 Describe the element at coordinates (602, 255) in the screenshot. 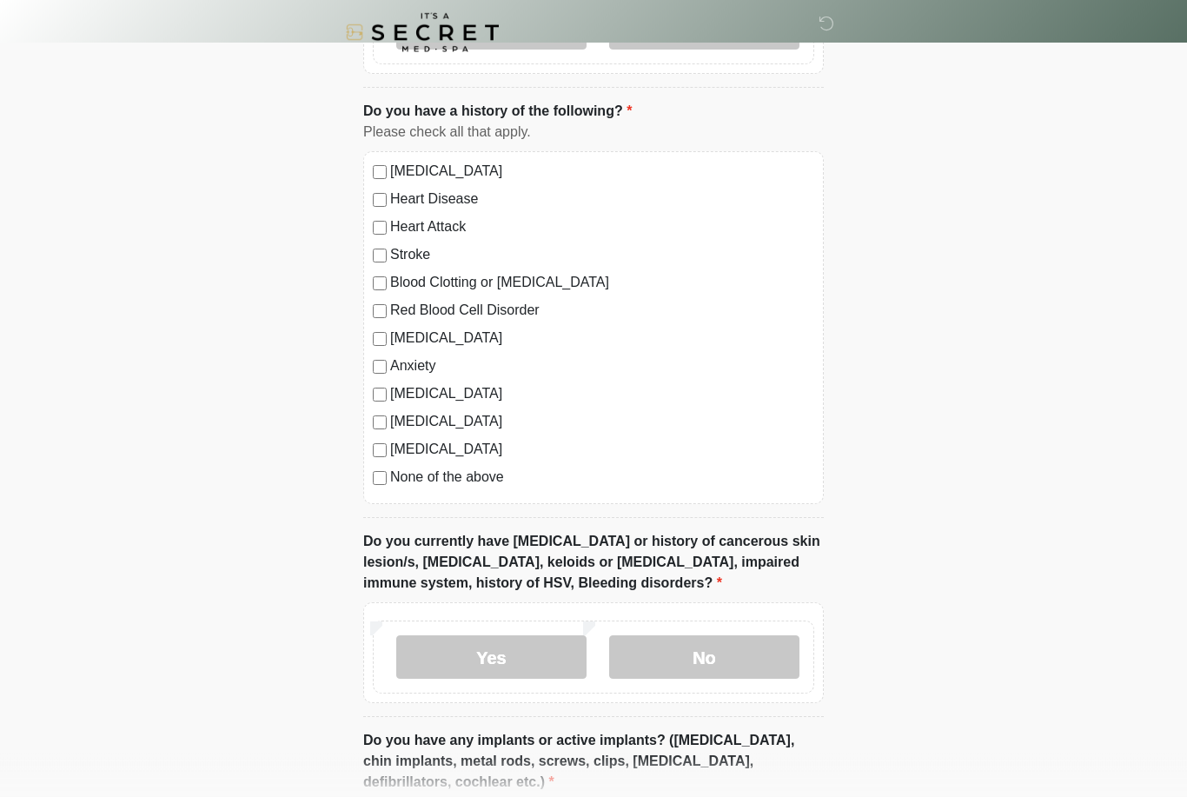

I see `label: Stroke` at that location.